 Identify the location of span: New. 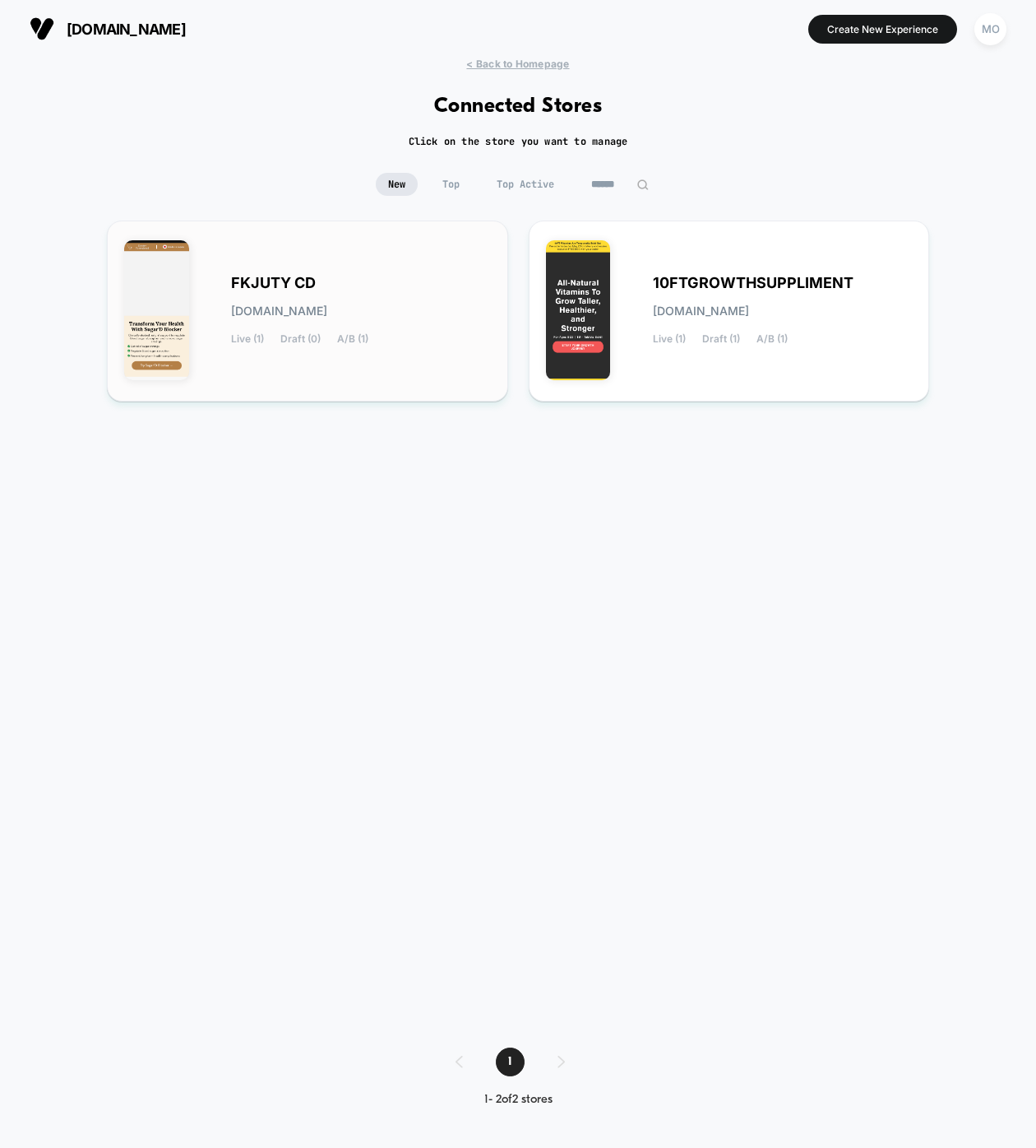
(397, 184).